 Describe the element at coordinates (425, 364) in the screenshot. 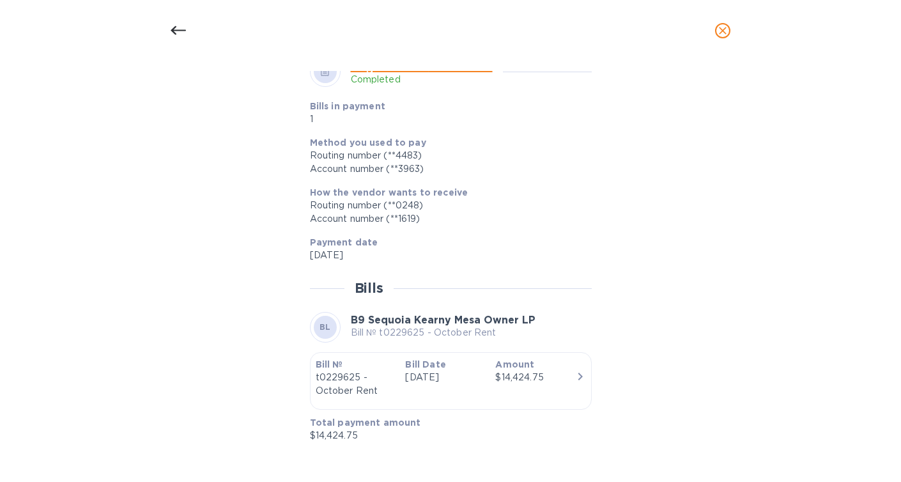

I see `b: Bill Date` at that location.